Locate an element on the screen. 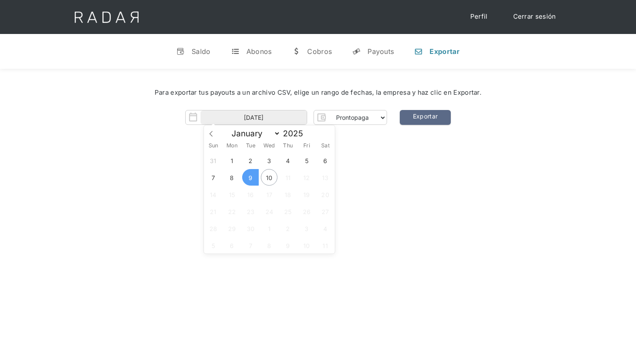 Image resolution: width=636 pixels, height=347 pixels. span: September 28, 2025 is located at coordinates (213, 228).